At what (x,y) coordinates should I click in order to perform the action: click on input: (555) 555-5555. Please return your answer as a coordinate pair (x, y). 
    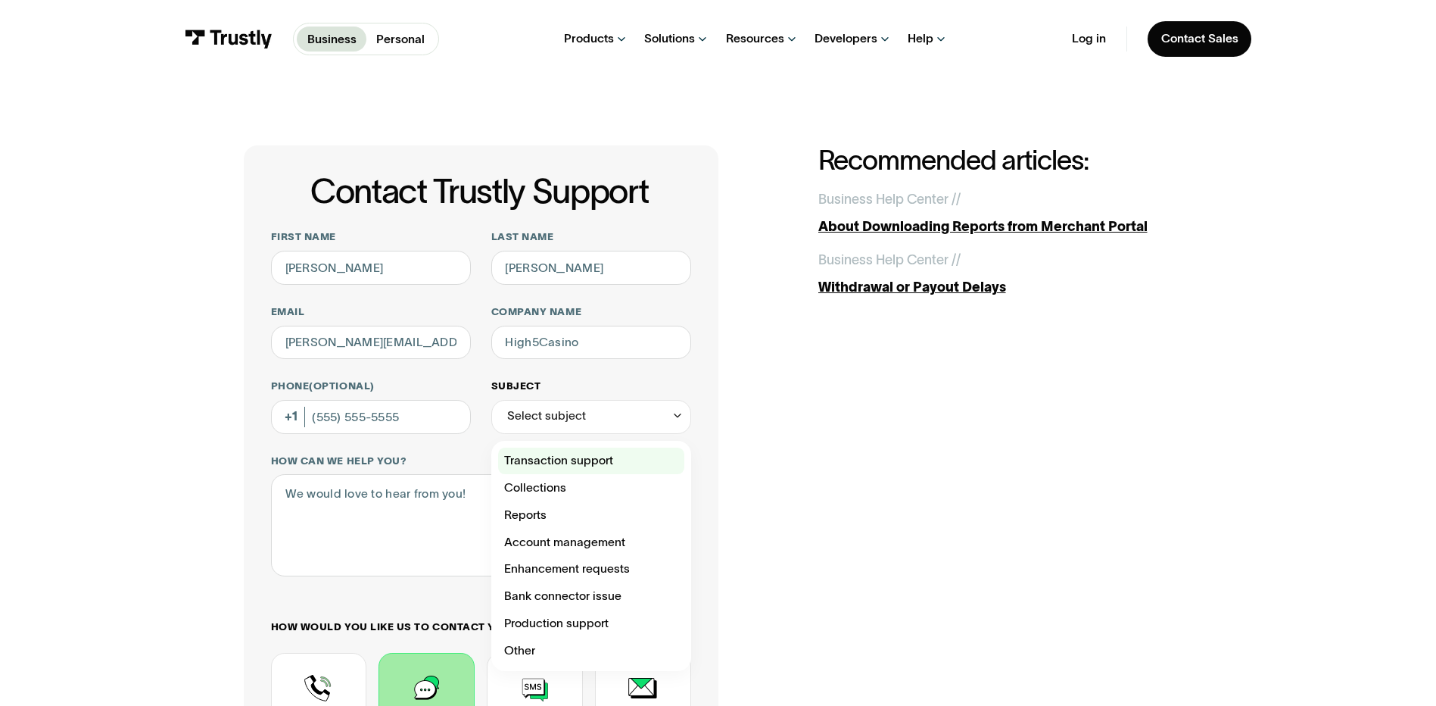
    Looking at the image, I should click on (371, 416).